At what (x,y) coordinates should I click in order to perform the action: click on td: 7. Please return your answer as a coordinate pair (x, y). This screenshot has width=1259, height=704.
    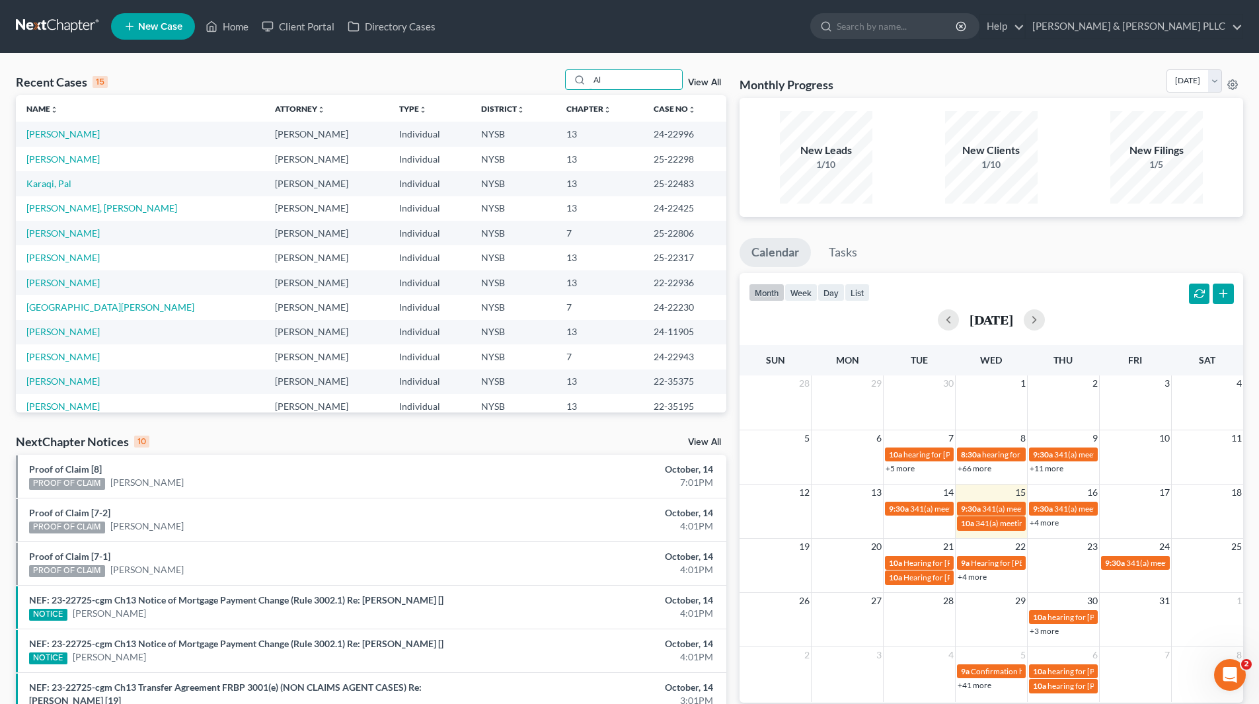
    Looking at the image, I should click on (600, 233).